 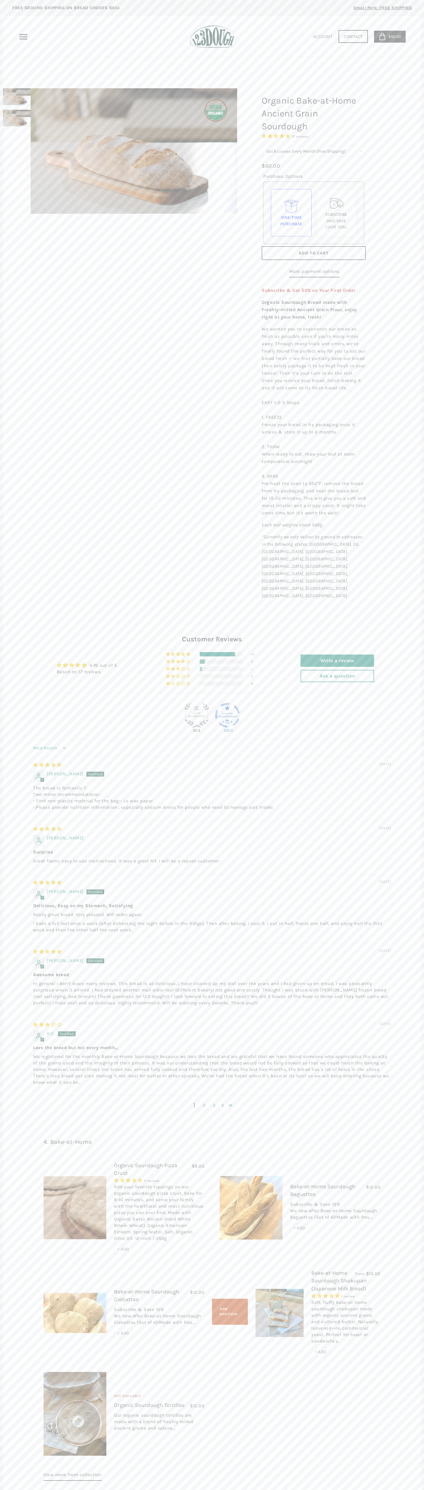 I want to click on a: FREE GROUND SHIPPING ON BREAD ORDERS $65+, so click(x=66, y=10).